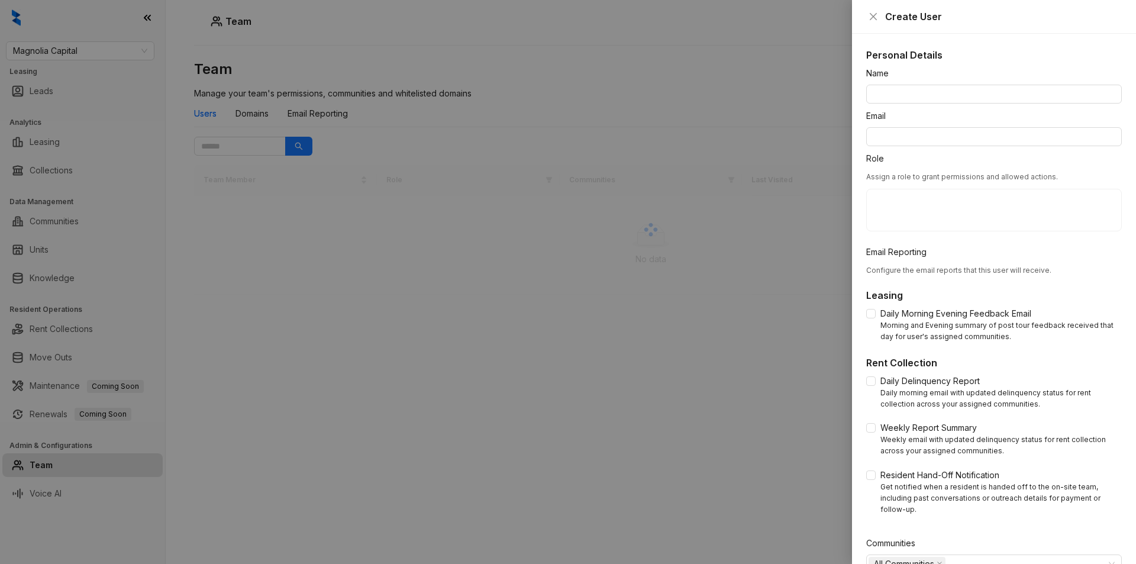 The height and width of the screenshot is (564, 1136). Describe the element at coordinates (994, 137) in the screenshot. I see `input: Email` at that location.